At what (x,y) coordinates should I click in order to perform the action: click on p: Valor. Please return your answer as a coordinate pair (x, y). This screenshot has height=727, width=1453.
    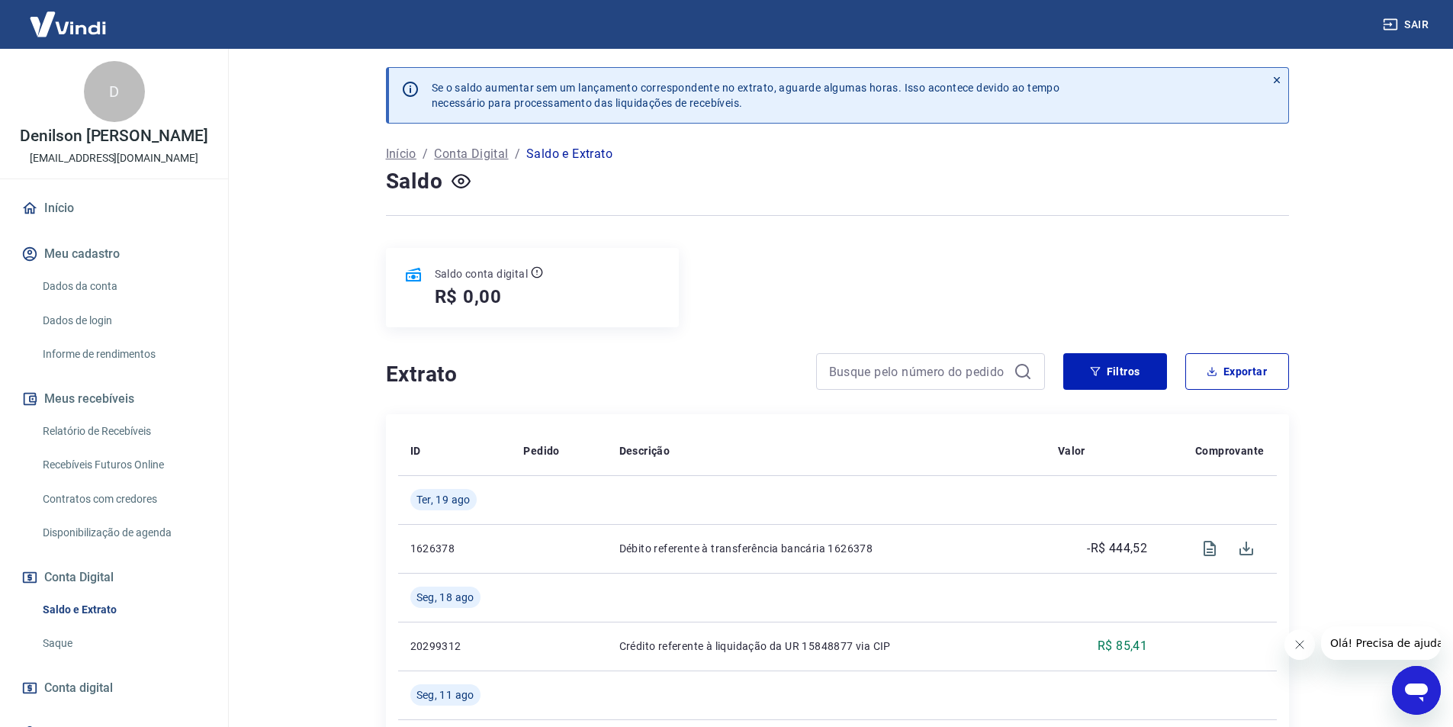
    Looking at the image, I should click on (1071, 451).